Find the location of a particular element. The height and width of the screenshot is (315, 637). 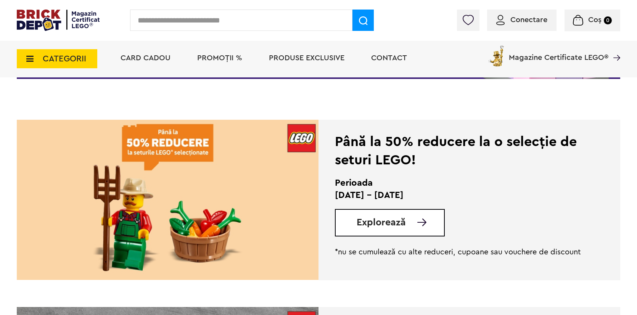

span: Magazine Certificate LEGO® is located at coordinates (558, 53).